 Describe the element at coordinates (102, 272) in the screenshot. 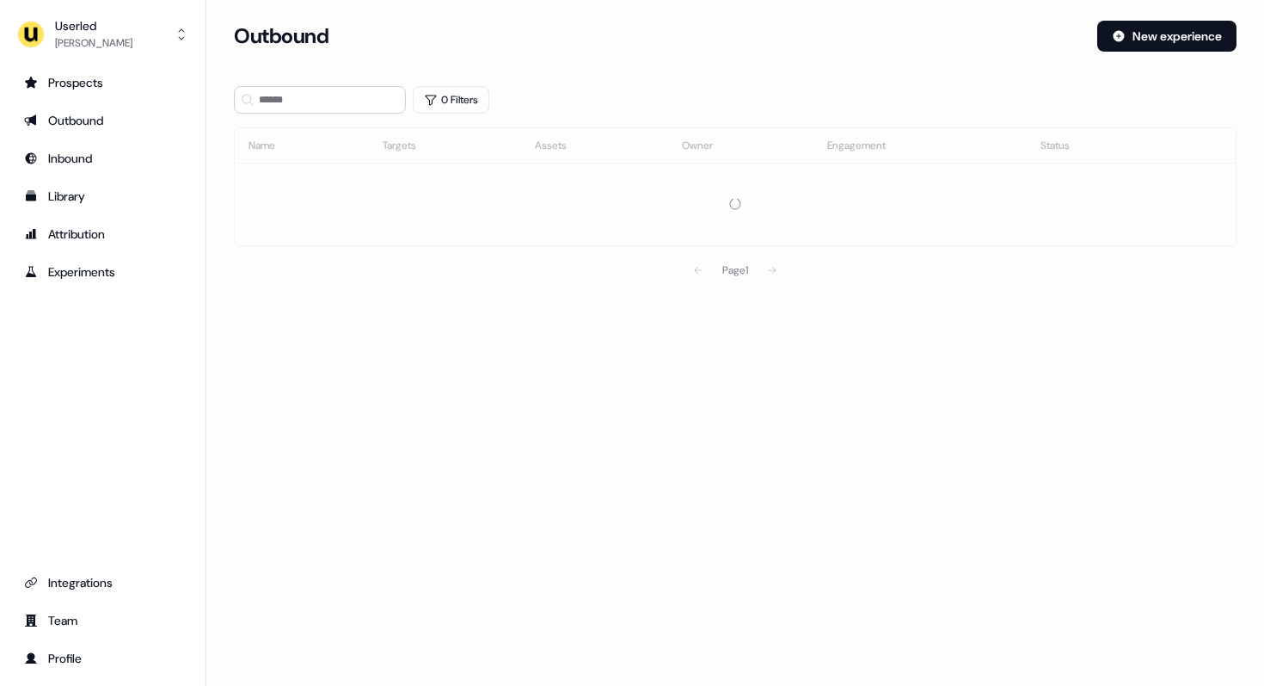

I see `a: Go to experiments` at that location.